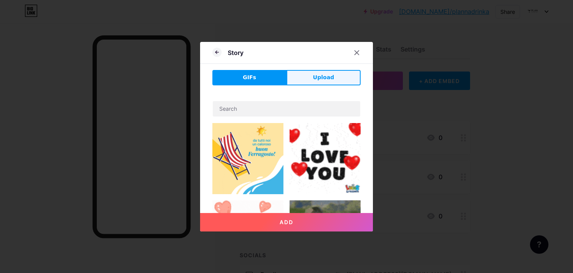  I want to click on button: GIFs, so click(249, 78).